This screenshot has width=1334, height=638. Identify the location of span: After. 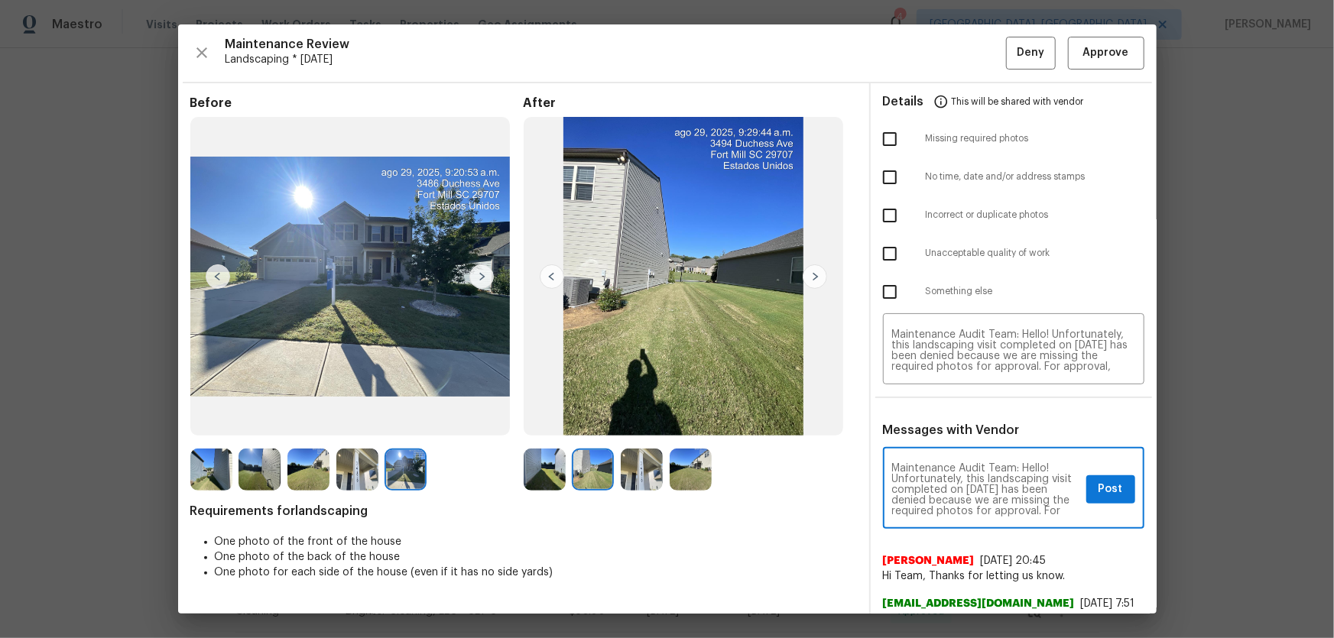
(690, 103).